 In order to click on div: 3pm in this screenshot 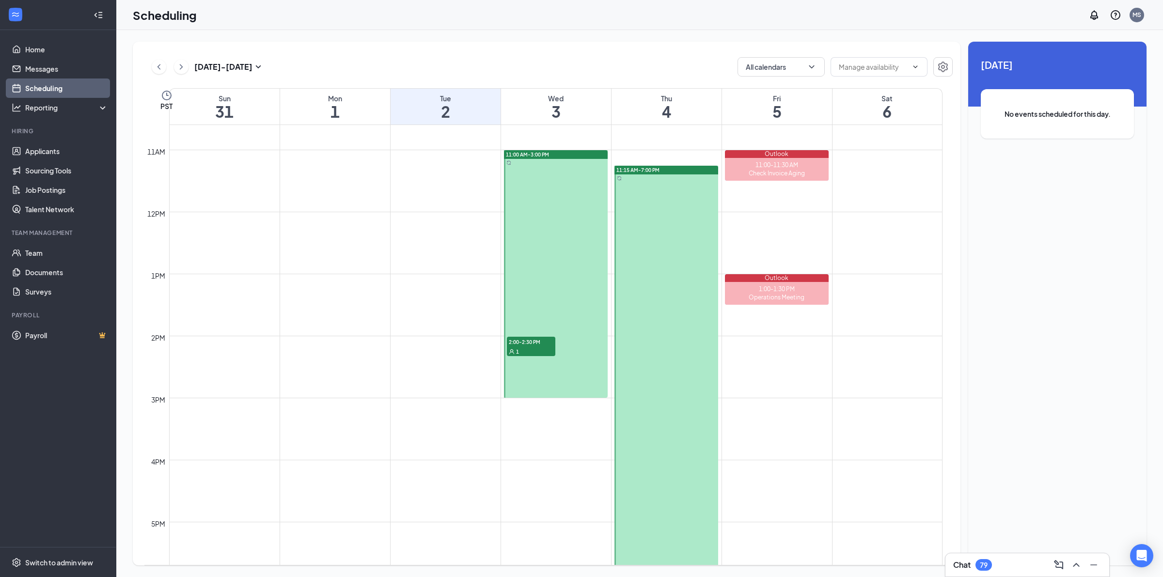, I will do `click(158, 400)`.